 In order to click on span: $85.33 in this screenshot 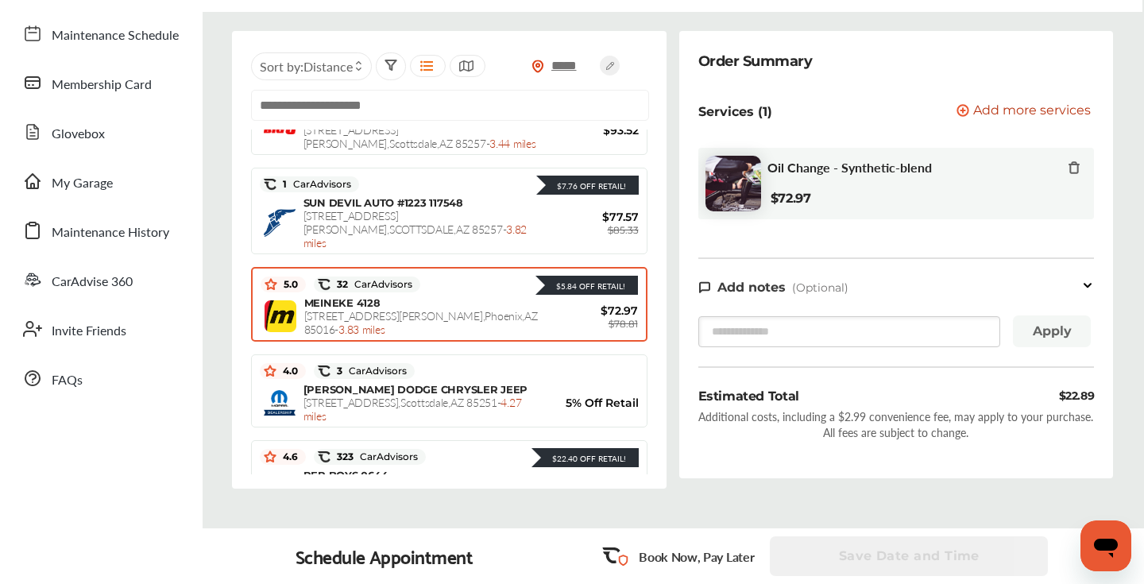, I will do `click(623, 230)`.